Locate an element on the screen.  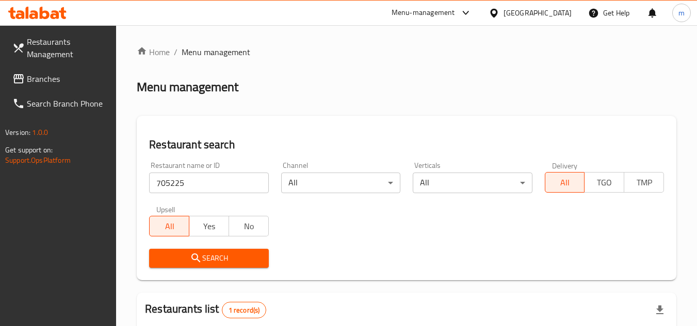
span: TMP is located at coordinates (644, 183).